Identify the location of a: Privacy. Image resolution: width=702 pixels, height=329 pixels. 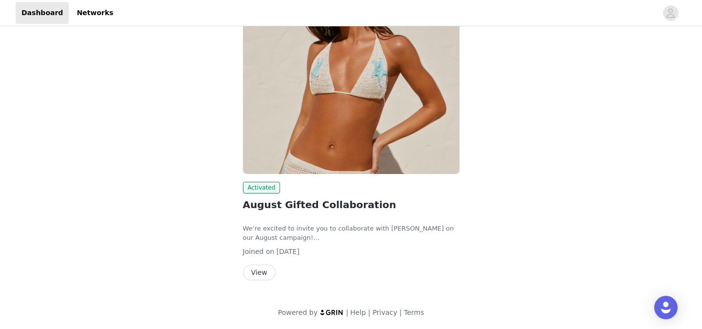
(385, 313).